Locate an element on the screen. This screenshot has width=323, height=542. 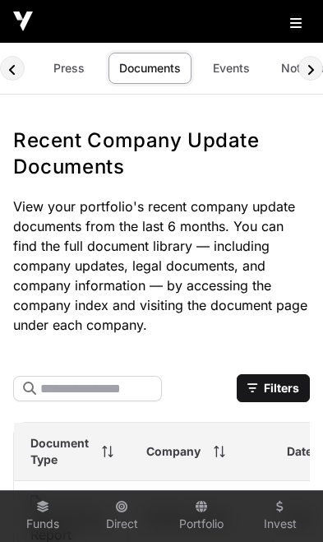
a: Documents is located at coordinates (150, 68).